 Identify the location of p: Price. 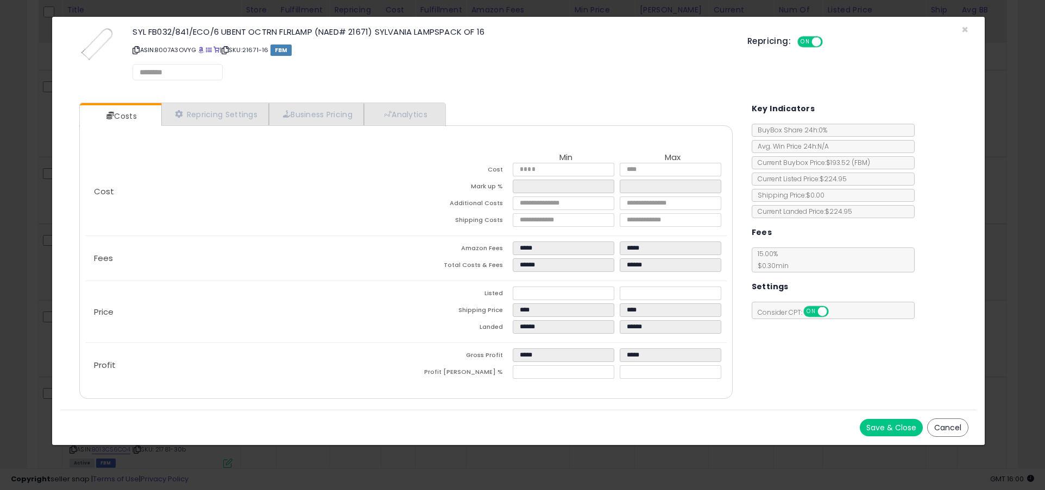
(245, 312).